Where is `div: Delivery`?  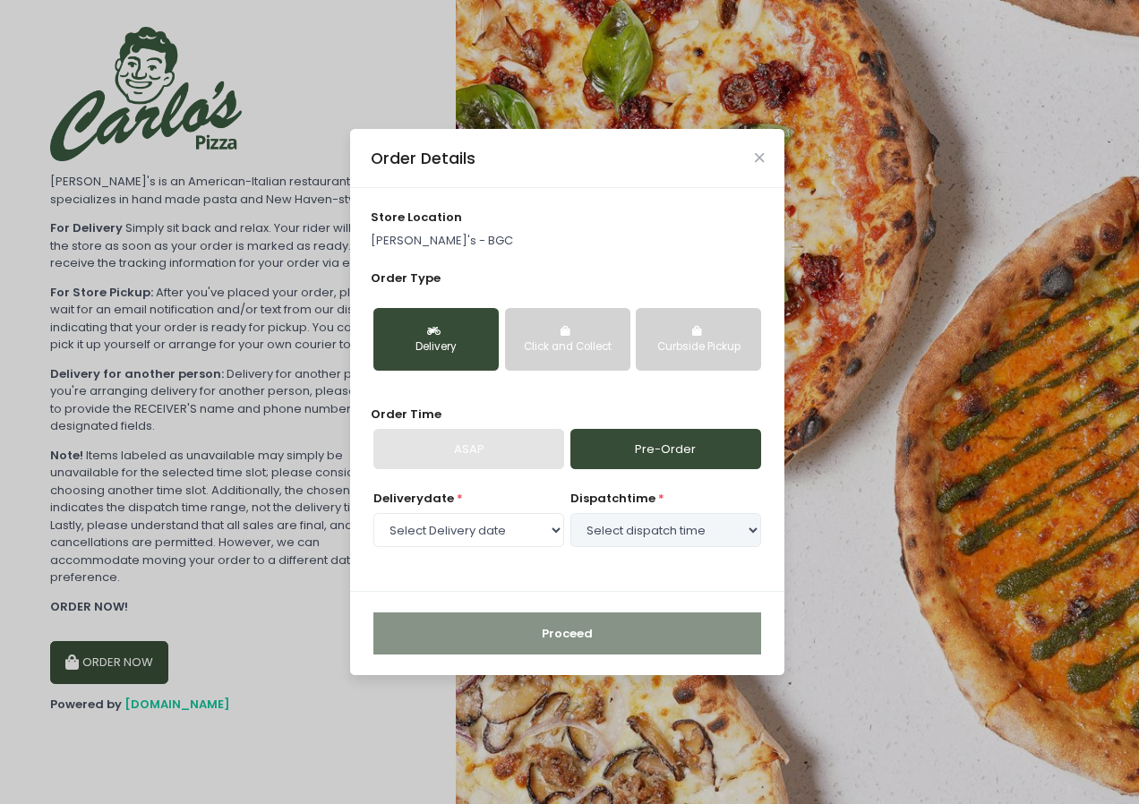 div: Delivery is located at coordinates (436, 347).